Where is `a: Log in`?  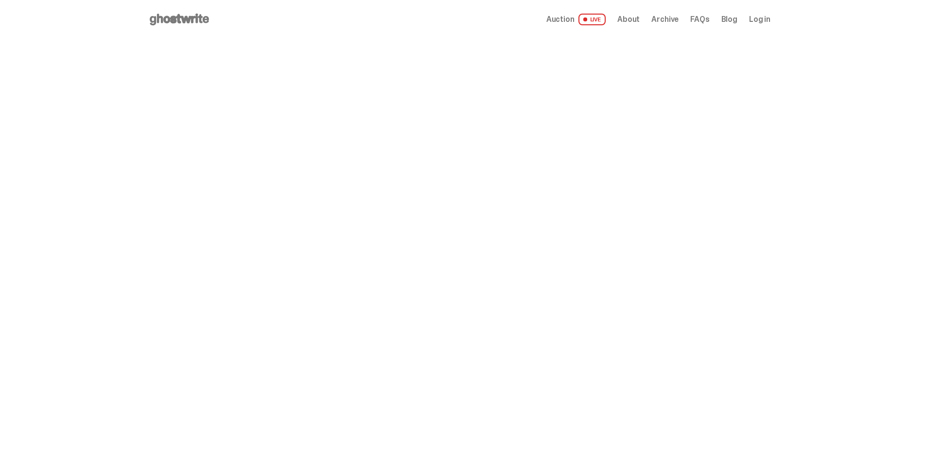
a: Log in is located at coordinates (760, 19).